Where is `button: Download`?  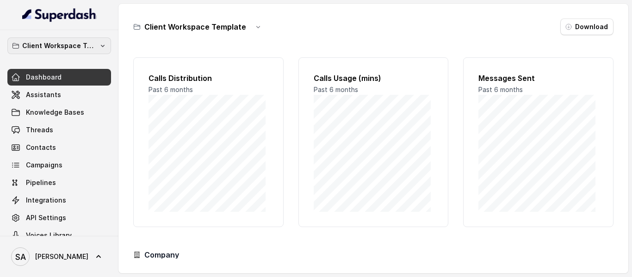
button: Download is located at coordinates (587, 27).